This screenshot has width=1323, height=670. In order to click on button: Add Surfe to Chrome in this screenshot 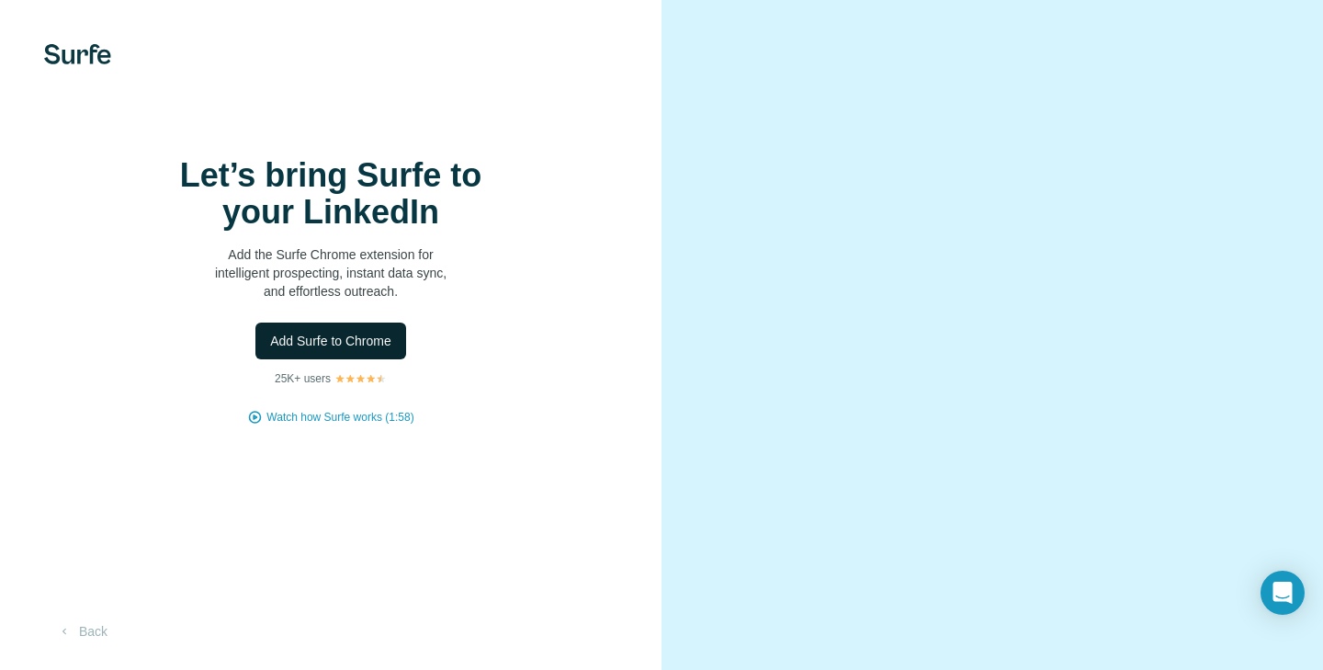, I will do `click(331, 341)`.